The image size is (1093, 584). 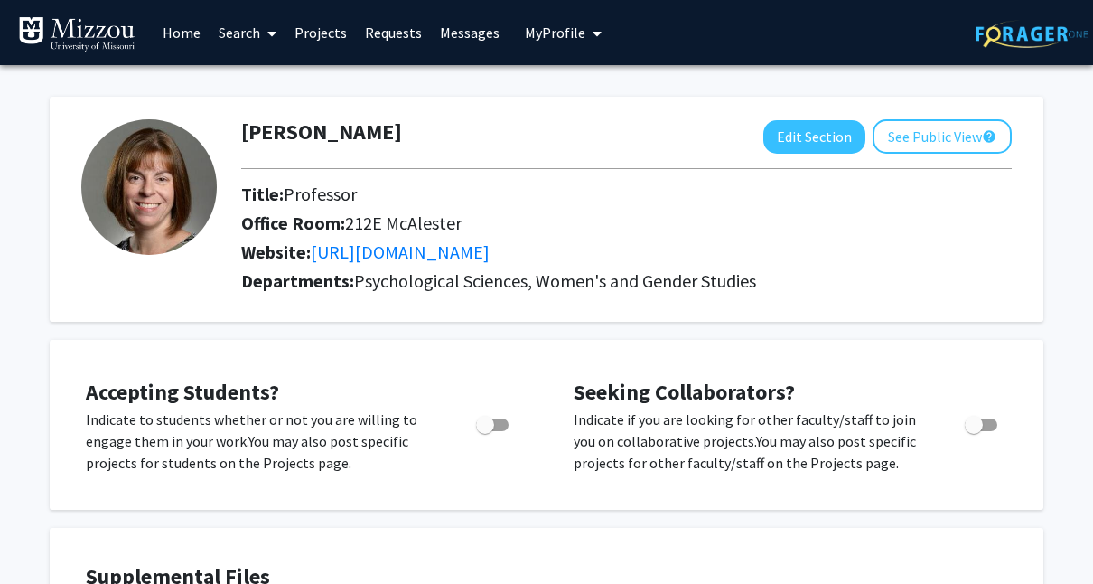 What do you see at coordinates (555, 33) in the screenshot?
I see `span: My Profile` at bounding box center [555, 33].